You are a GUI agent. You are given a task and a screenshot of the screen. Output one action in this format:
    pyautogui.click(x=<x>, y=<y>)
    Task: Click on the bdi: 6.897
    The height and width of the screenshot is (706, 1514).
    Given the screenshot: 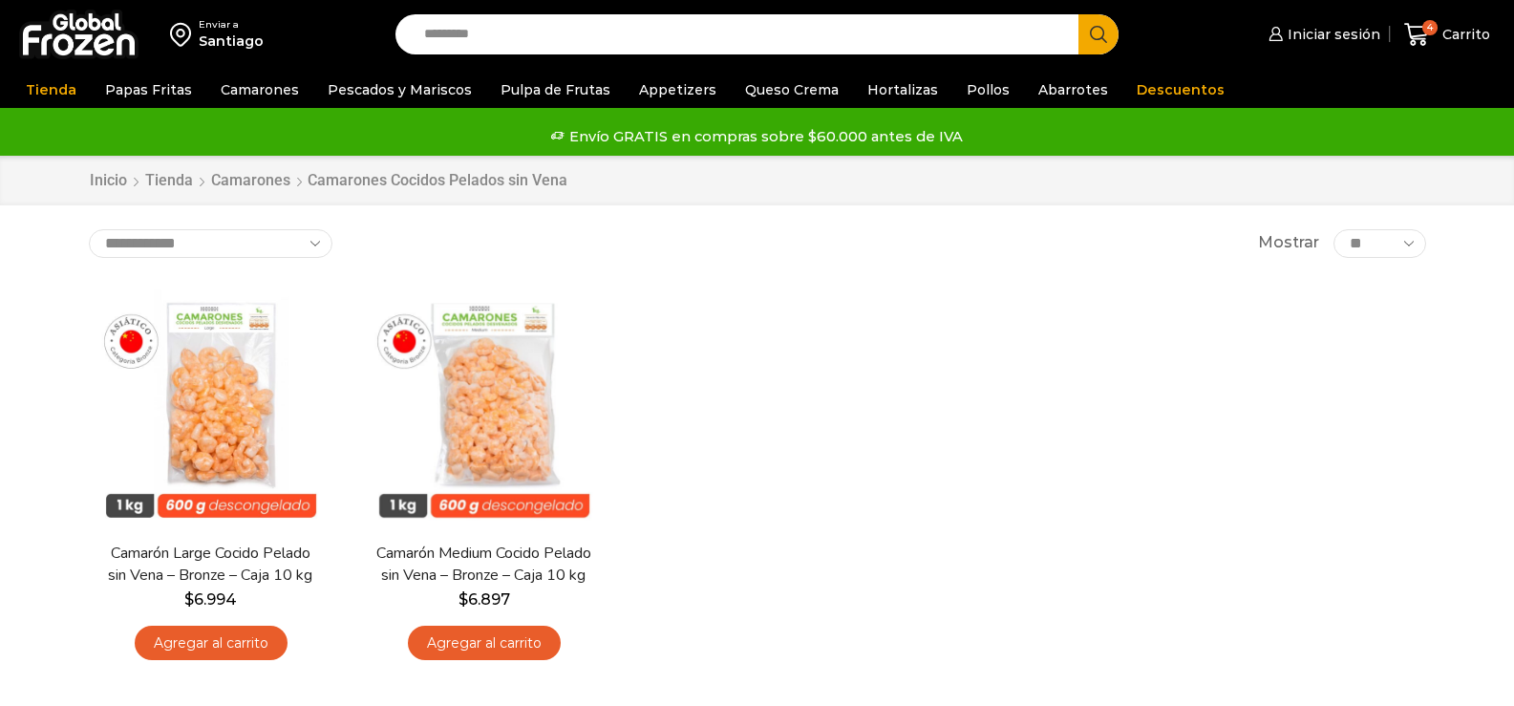 What is the action you would take?
    pyautogui.click(x=484, y=599)
    